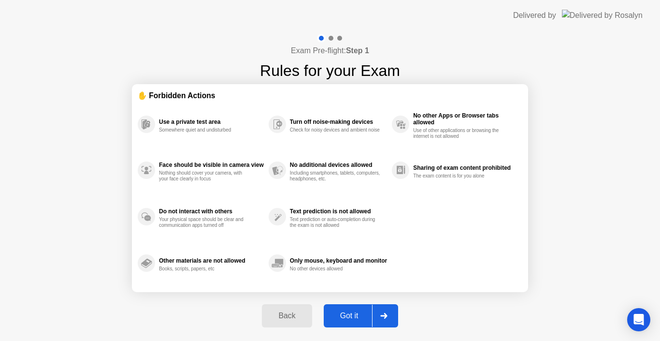  Describe the element at coordinates (211, 211) in the screenshot. I see `div: Do not interact with others` at that location.